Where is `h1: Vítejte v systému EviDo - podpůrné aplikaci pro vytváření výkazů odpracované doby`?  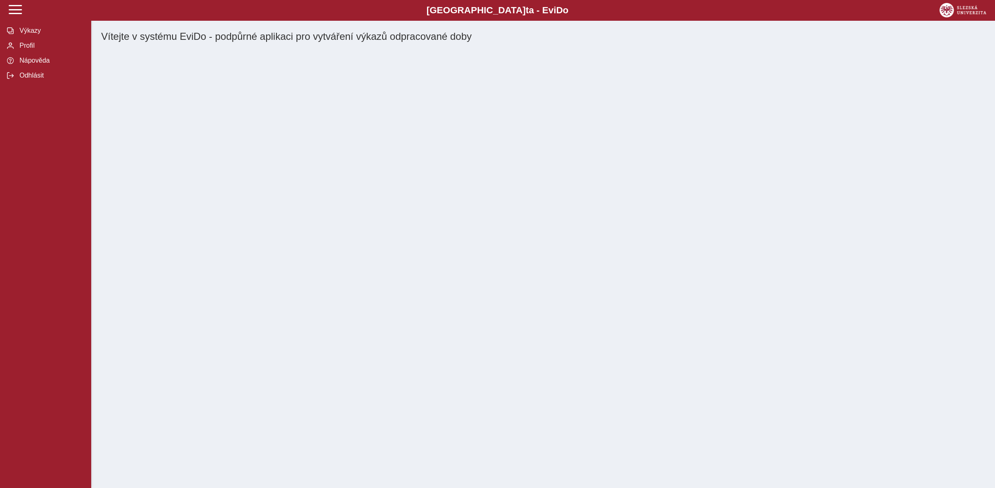 h1: Vítejte v systému EviDo - podpůrné aplikaci pro vytváření výkazů odpracované doby is located at coordinates (543, 36).